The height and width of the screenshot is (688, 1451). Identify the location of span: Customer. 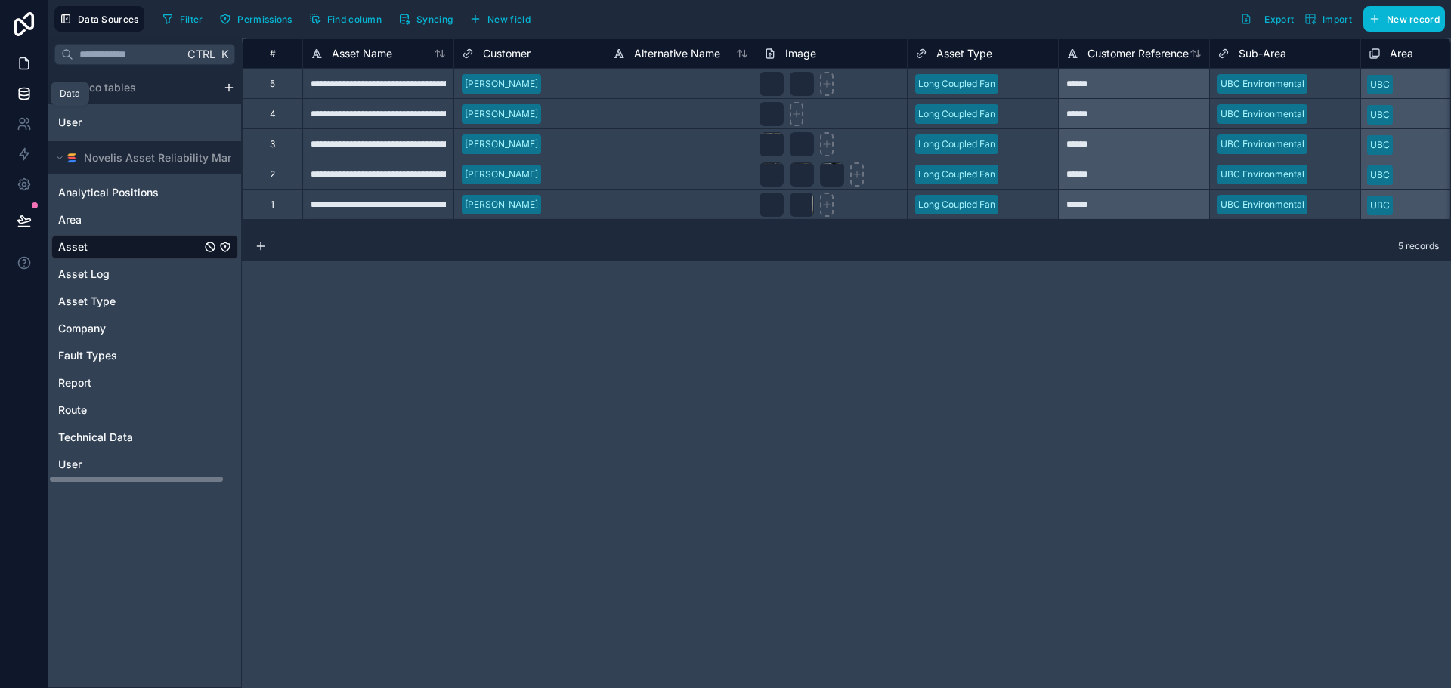
(506, 54).